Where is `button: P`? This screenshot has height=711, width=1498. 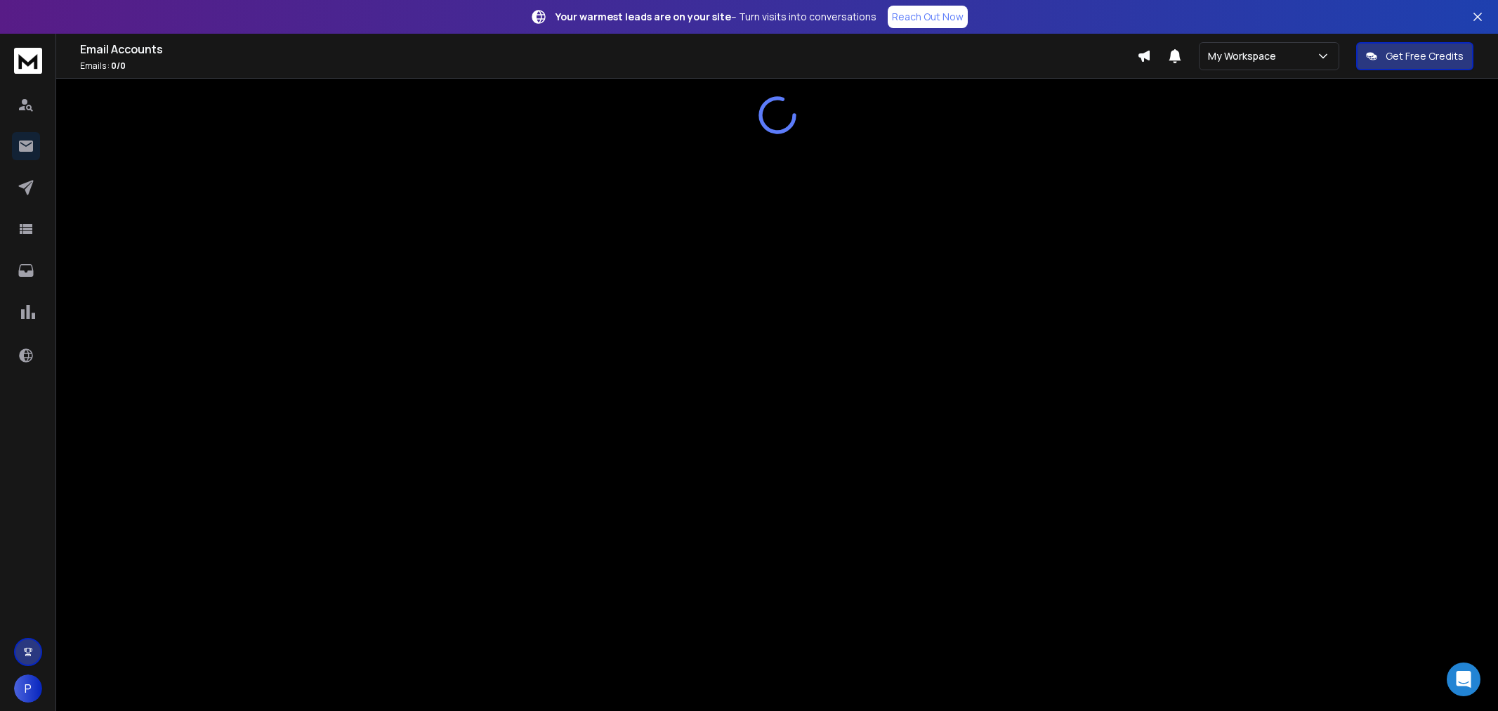 button: P is located at coordinates (28, 688).